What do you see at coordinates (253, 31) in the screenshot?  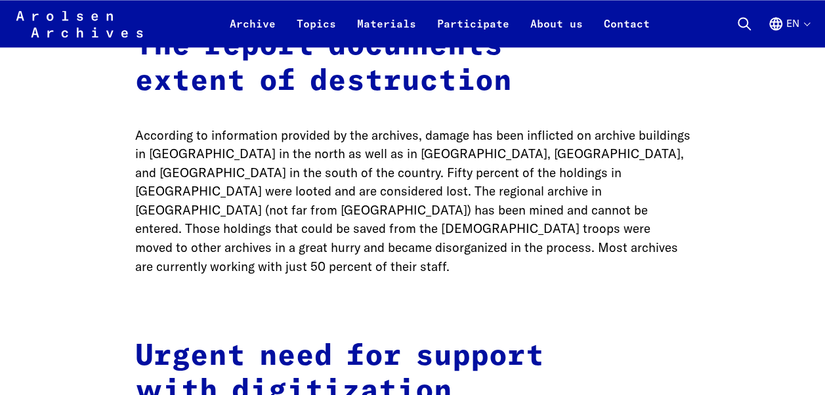 I see `a: Archive` at bounding box center [253, 31].